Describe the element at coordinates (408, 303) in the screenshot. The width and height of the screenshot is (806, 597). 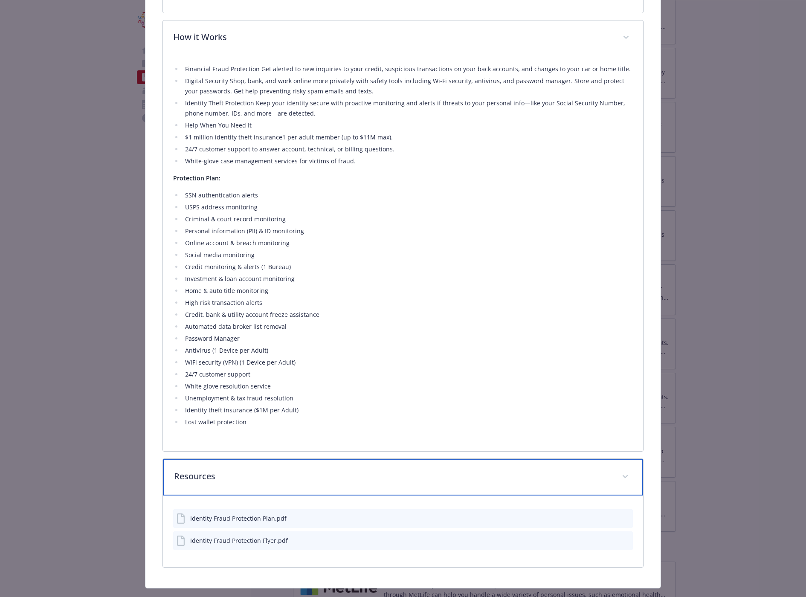
I see `li: High risk transaction alerts` at that location.